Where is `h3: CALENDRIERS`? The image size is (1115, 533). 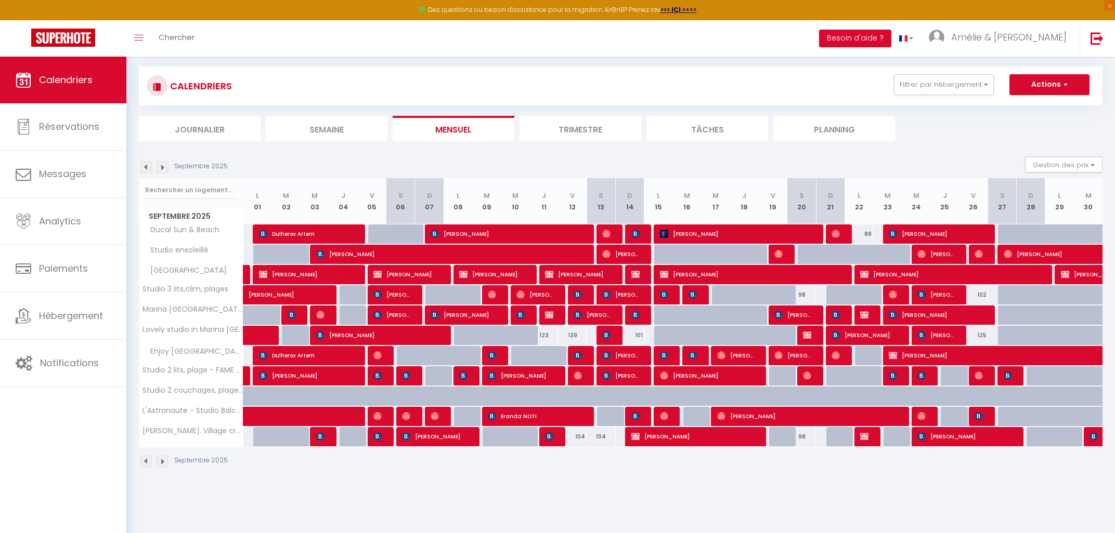
h3: CALENDRIERS is located at coordinates (200, 86).